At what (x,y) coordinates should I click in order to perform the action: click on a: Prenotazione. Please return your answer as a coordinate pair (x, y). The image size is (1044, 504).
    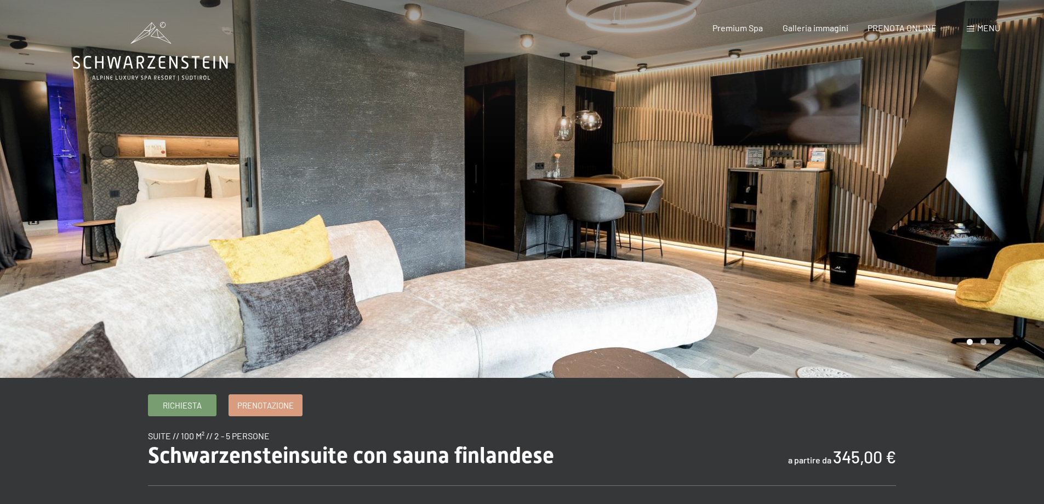
    Looking at the image, I should click on (265, 405).